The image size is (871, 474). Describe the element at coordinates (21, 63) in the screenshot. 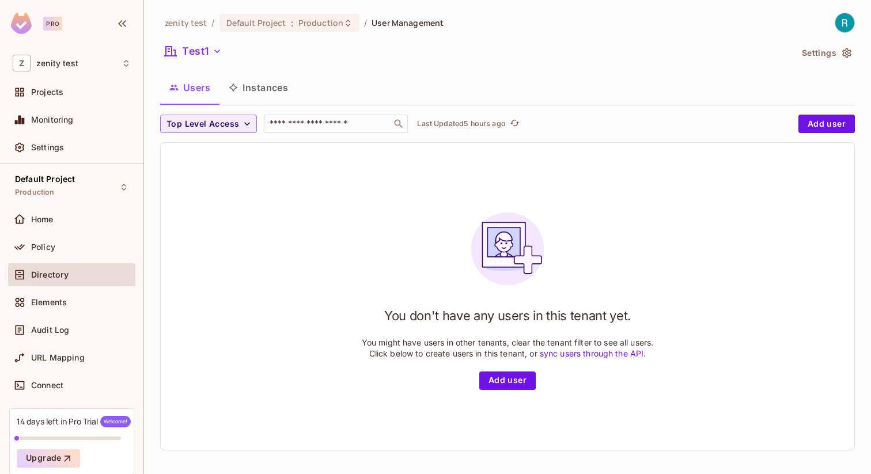

I see `span: Z` at that location.